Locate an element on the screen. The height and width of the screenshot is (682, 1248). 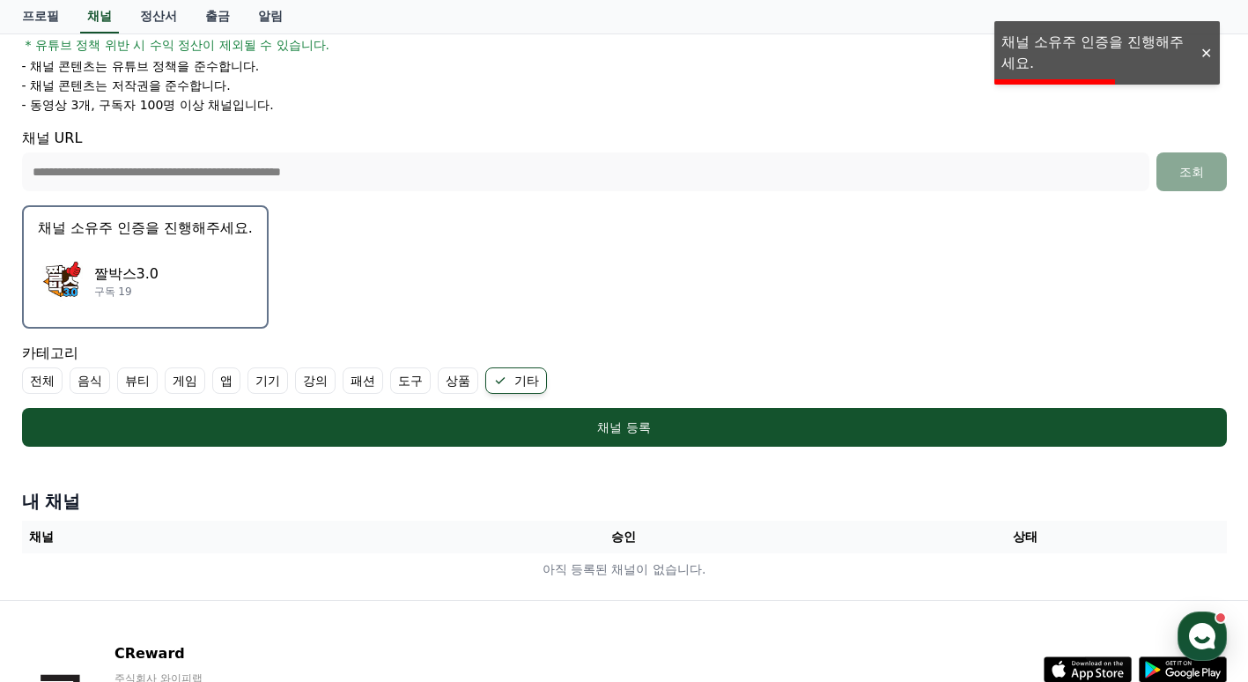
h4: 내 채널 is located at coordinates (624, 501).